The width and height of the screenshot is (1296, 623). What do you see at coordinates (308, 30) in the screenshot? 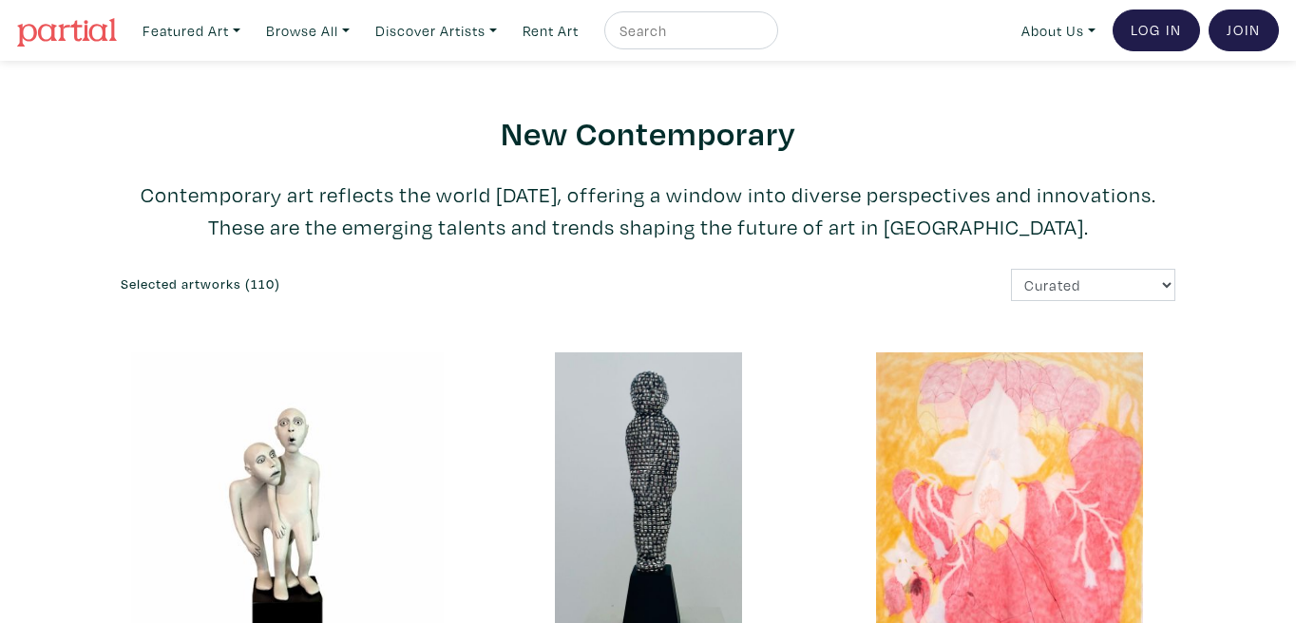
I see `a: Browse All` at bounding box center [308, 30].